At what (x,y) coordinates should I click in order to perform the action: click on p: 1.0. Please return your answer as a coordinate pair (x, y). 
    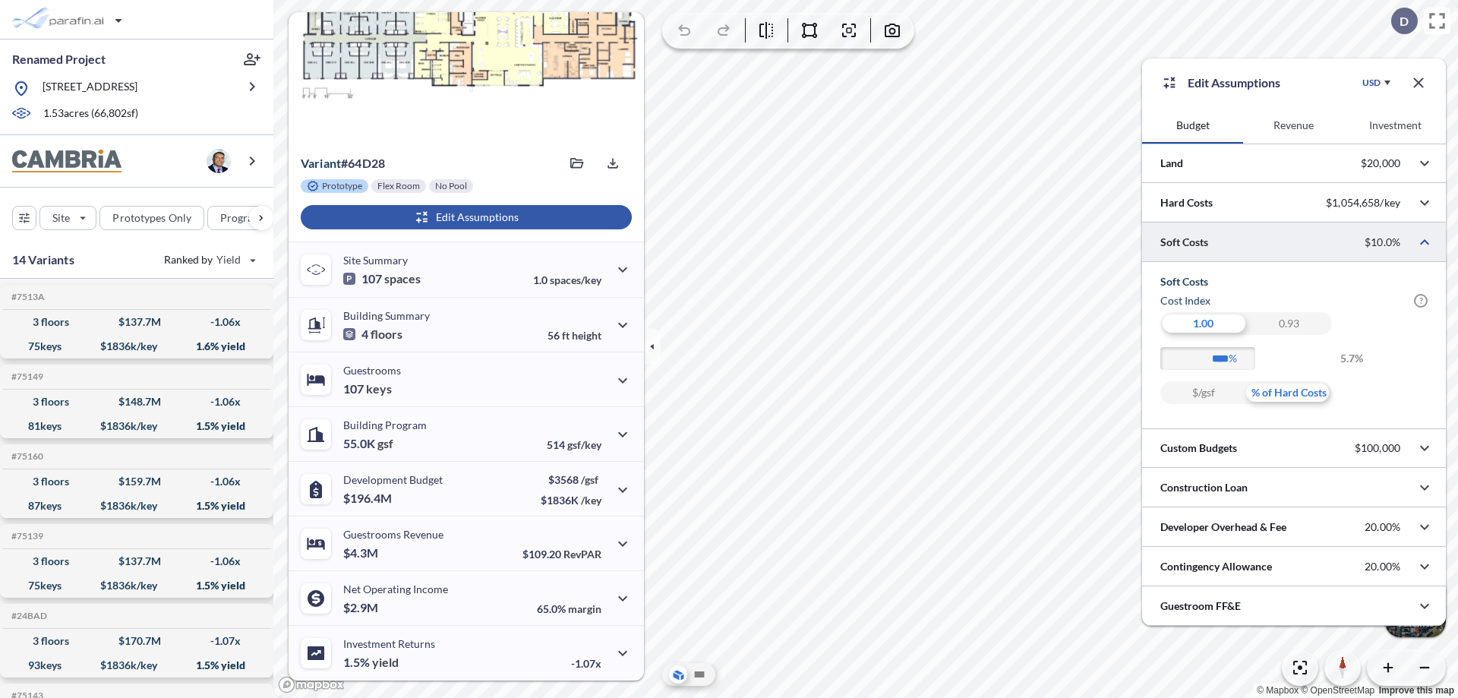
    Looking at the image, I should click on (567, 279).